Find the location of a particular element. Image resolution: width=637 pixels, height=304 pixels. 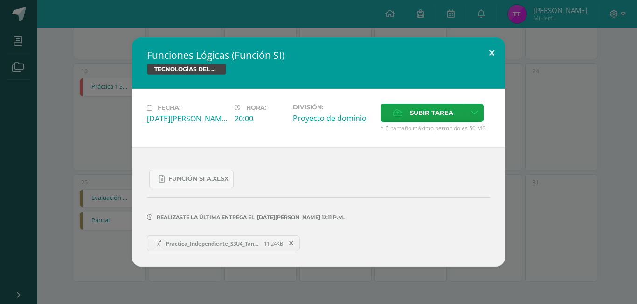

span: Función SI A.xlsx is located at coordinates (198, 179).